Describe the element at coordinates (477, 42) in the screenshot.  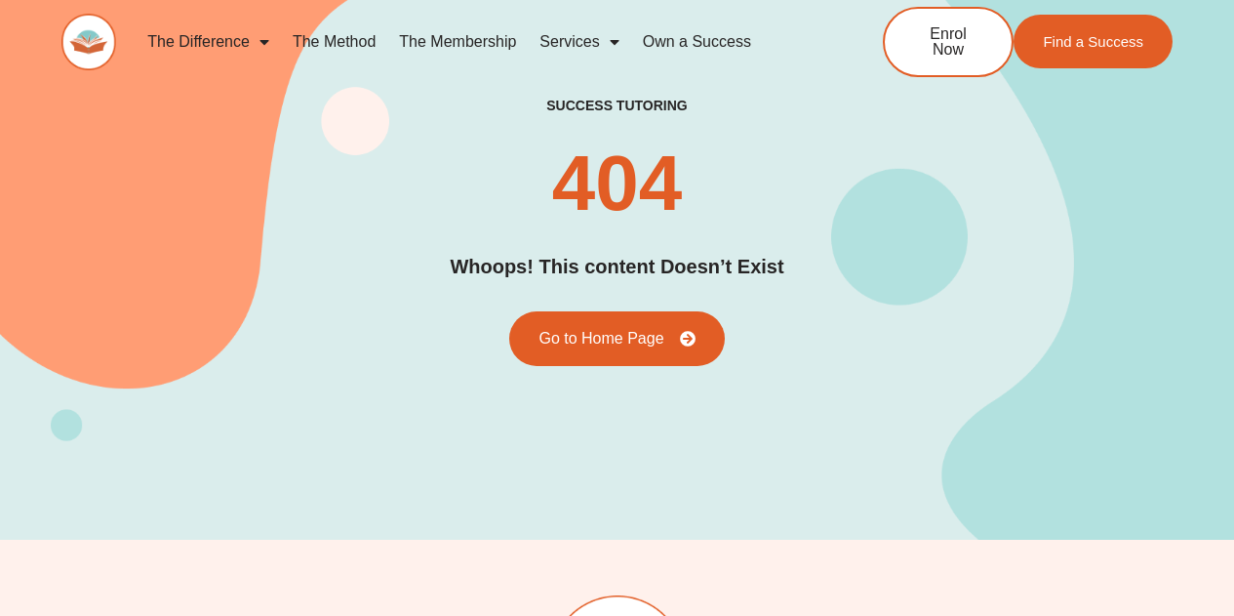
I see `nav: Menu` at that location.